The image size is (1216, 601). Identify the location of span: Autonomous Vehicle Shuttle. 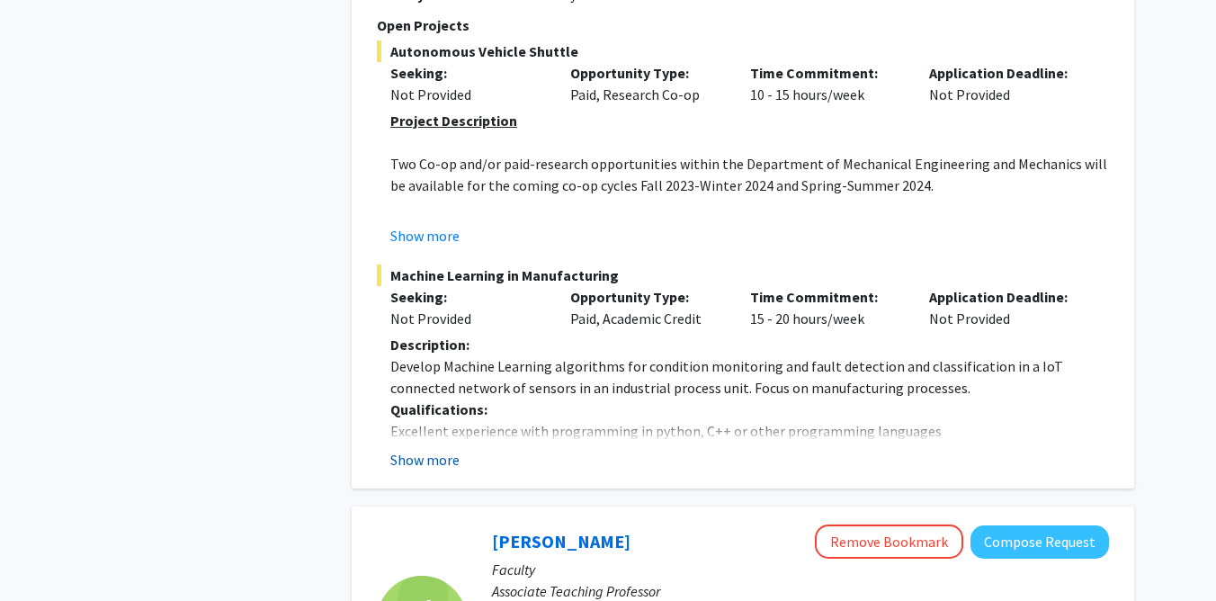
(743, 51).